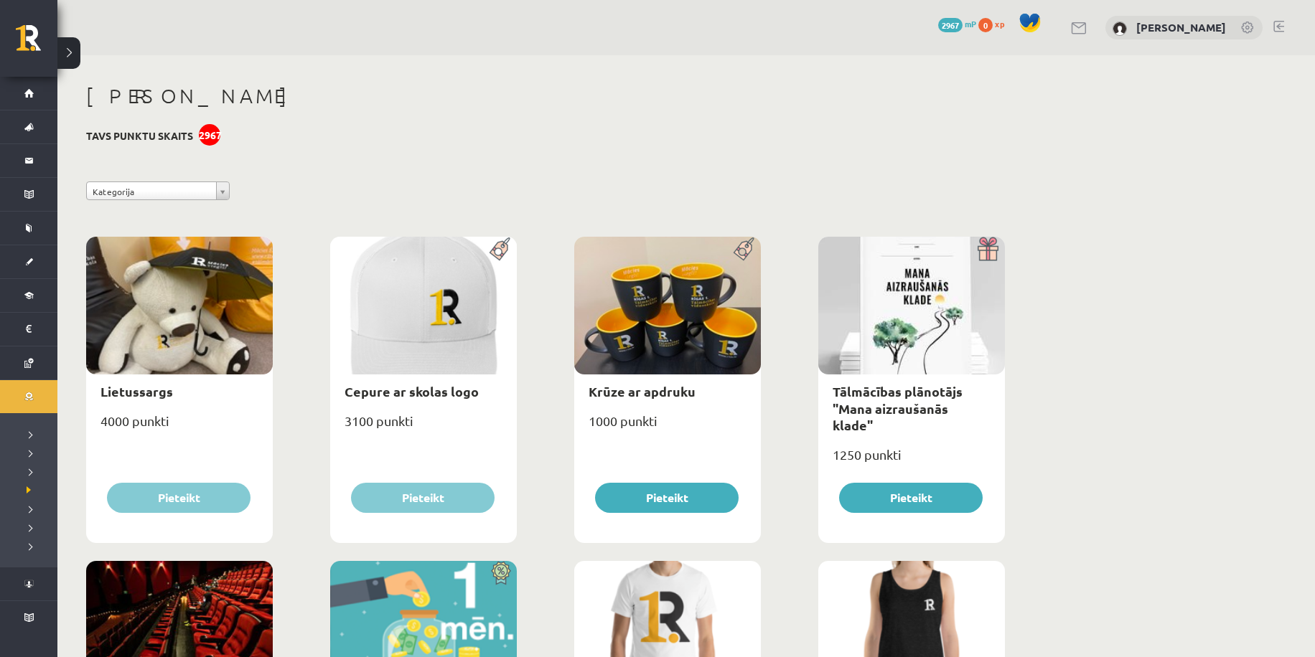  Describe the element at coordinates (957, 24) in the screenshot. I see `a: 2967 mP` at that location.